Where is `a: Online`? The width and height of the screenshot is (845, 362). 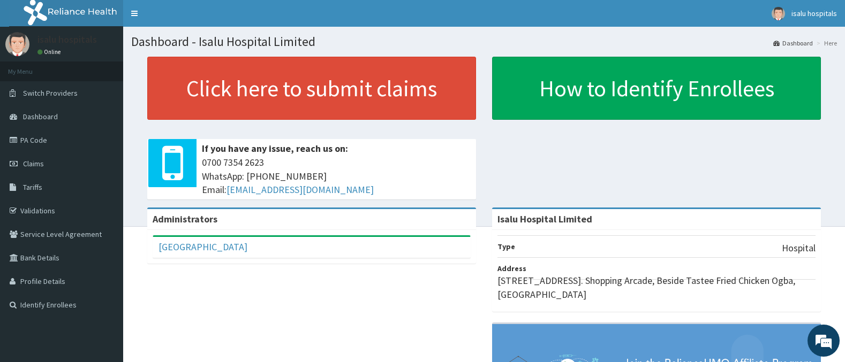
a: Online is located at coordinates (50, 52).